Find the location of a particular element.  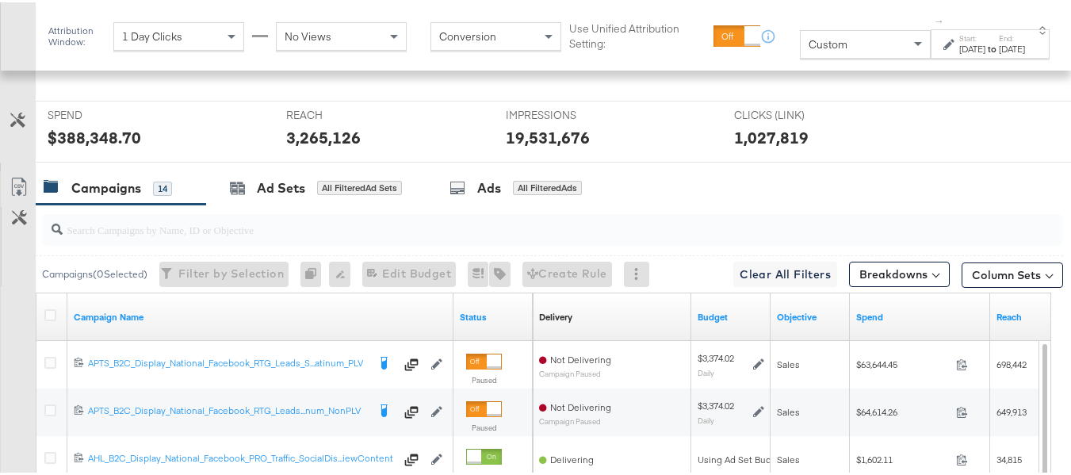

span: Conversion is located at coordinates (468, 34).